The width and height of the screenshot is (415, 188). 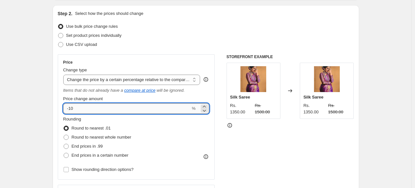 What do you see at coordinates (206, 79) in the screenshot?
I see `div: help` at bounding box center [206, 79].